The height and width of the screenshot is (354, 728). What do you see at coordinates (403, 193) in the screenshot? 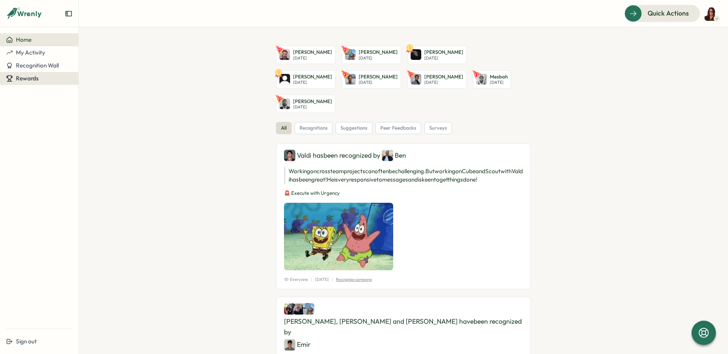
I see `p: 🚨 Execute with Urgency` at bounding box center [403, 193].